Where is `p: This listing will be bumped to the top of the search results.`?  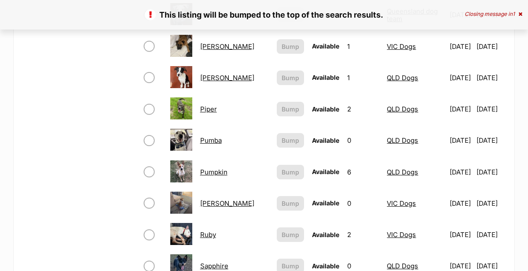
p: This listing will be bumped to the top of the search results. is located at coordinates (264, 15).